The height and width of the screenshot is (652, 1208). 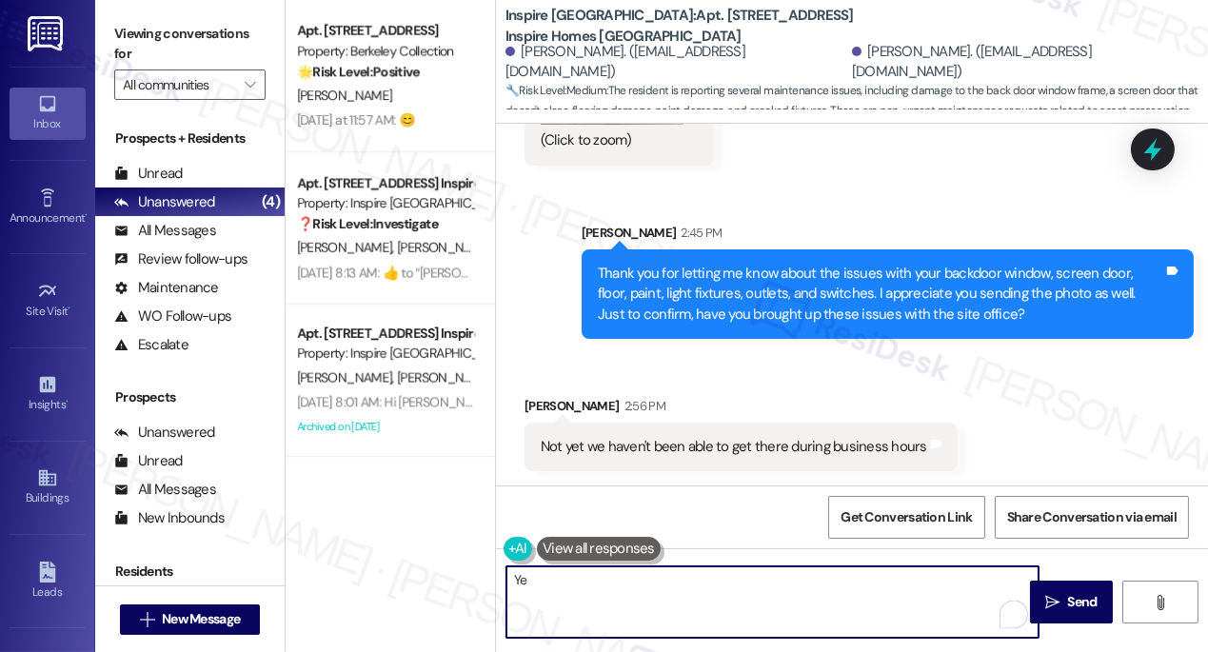 What do you see at coordinates (643, 406) in the screenshot?
I see `div: 2:56 PM` at bounding box center [643, 406].